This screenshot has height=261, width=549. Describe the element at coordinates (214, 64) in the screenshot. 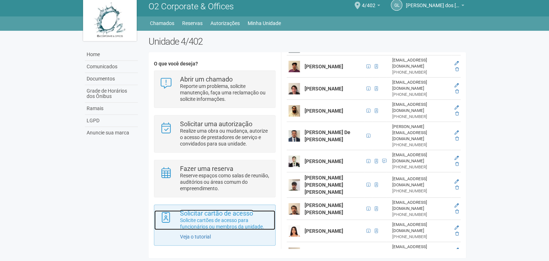

I see `h4: O que você deseja?` at that location.